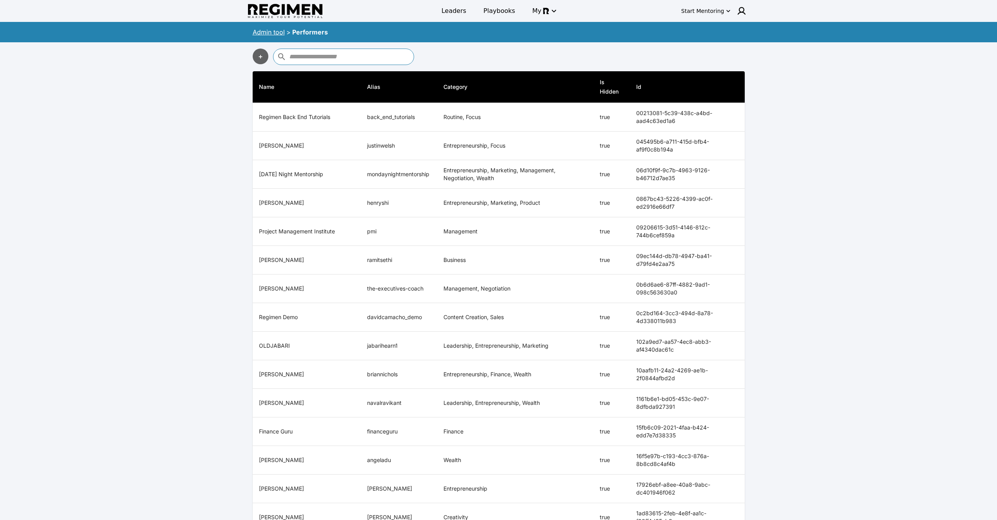 This screenshot has width=997, height=520. What do you see at coordinates (307, 346) in the screenshot?
I see `th: OLDJABARI` at bounding box center [307, 346].